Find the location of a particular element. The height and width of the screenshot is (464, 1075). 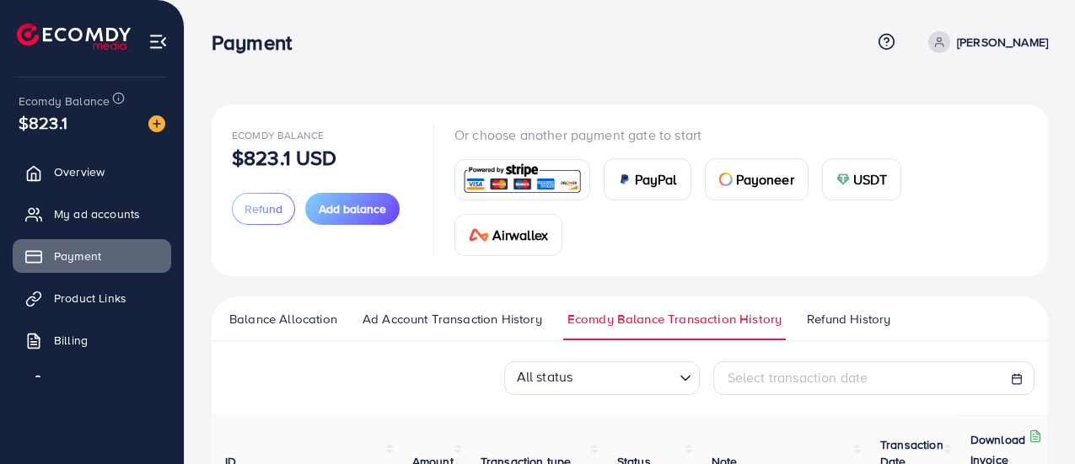

button: Add balance is located at coordinates (352, 209).